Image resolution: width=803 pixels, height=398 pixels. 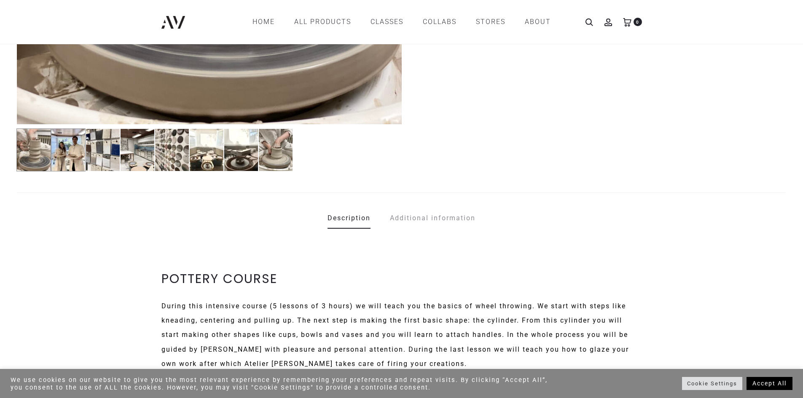 I want to click on a: STORES, so click(x=491, y=22).